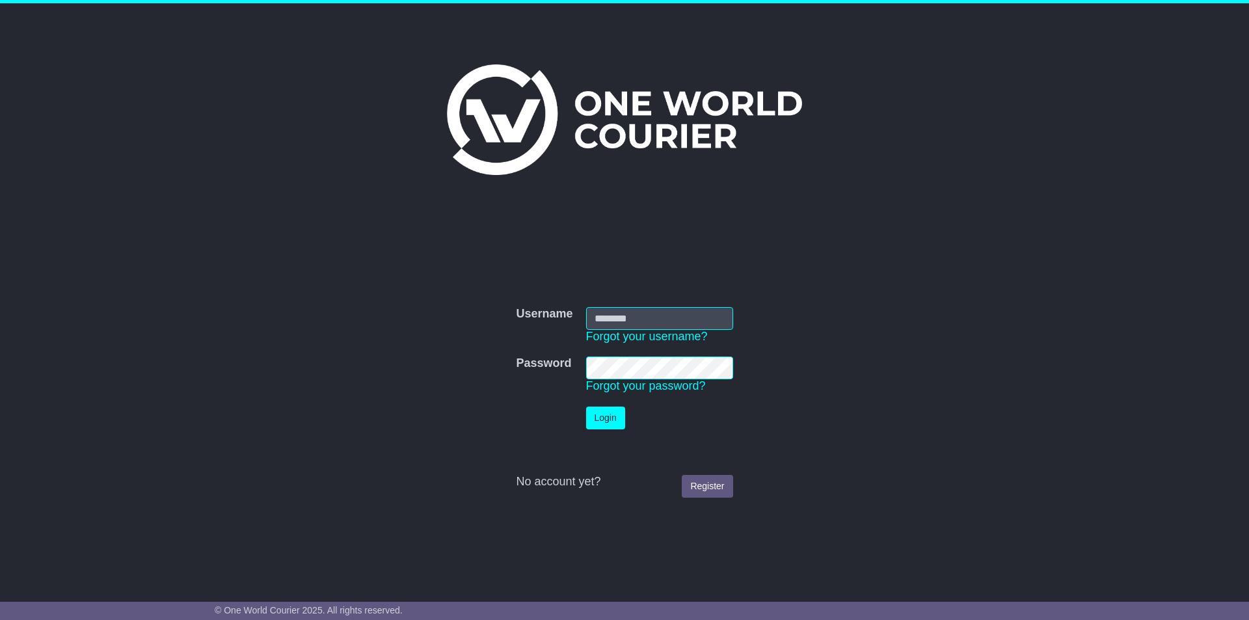  What do you see at coordinates (625, 120) in the screenshot?
I see `img: One World` at bounding box center [625, 120].